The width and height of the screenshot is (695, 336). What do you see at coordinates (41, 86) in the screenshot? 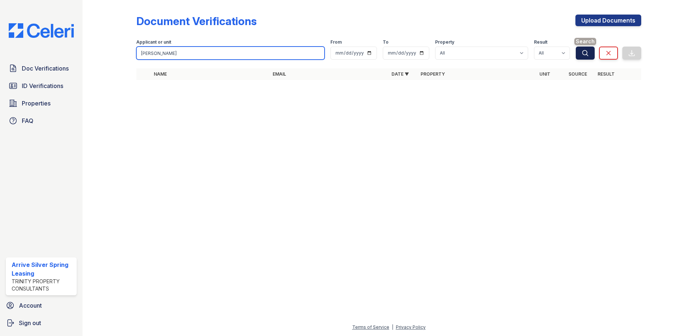
I see `a: ID Verifications` at bounding box center [41, 86].